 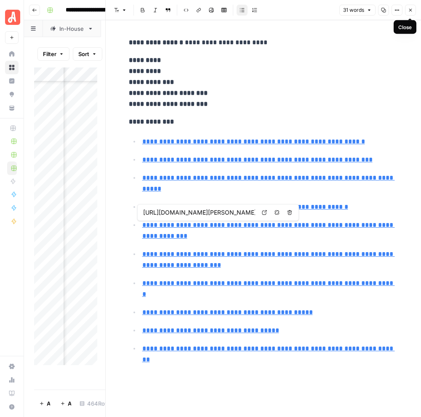 What do you see at coordinates (66, 403) in the screenshot?
I see `button: Add 10 Rows` at bounding box center [66, 403].